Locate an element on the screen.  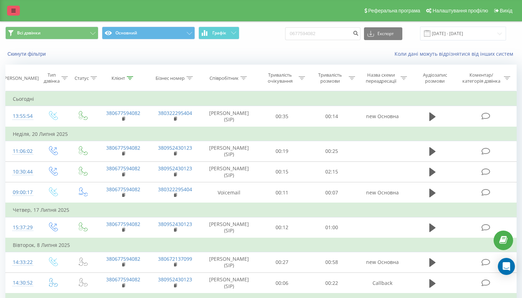
div: 13:55:54 is located at coordinates (21, 116).